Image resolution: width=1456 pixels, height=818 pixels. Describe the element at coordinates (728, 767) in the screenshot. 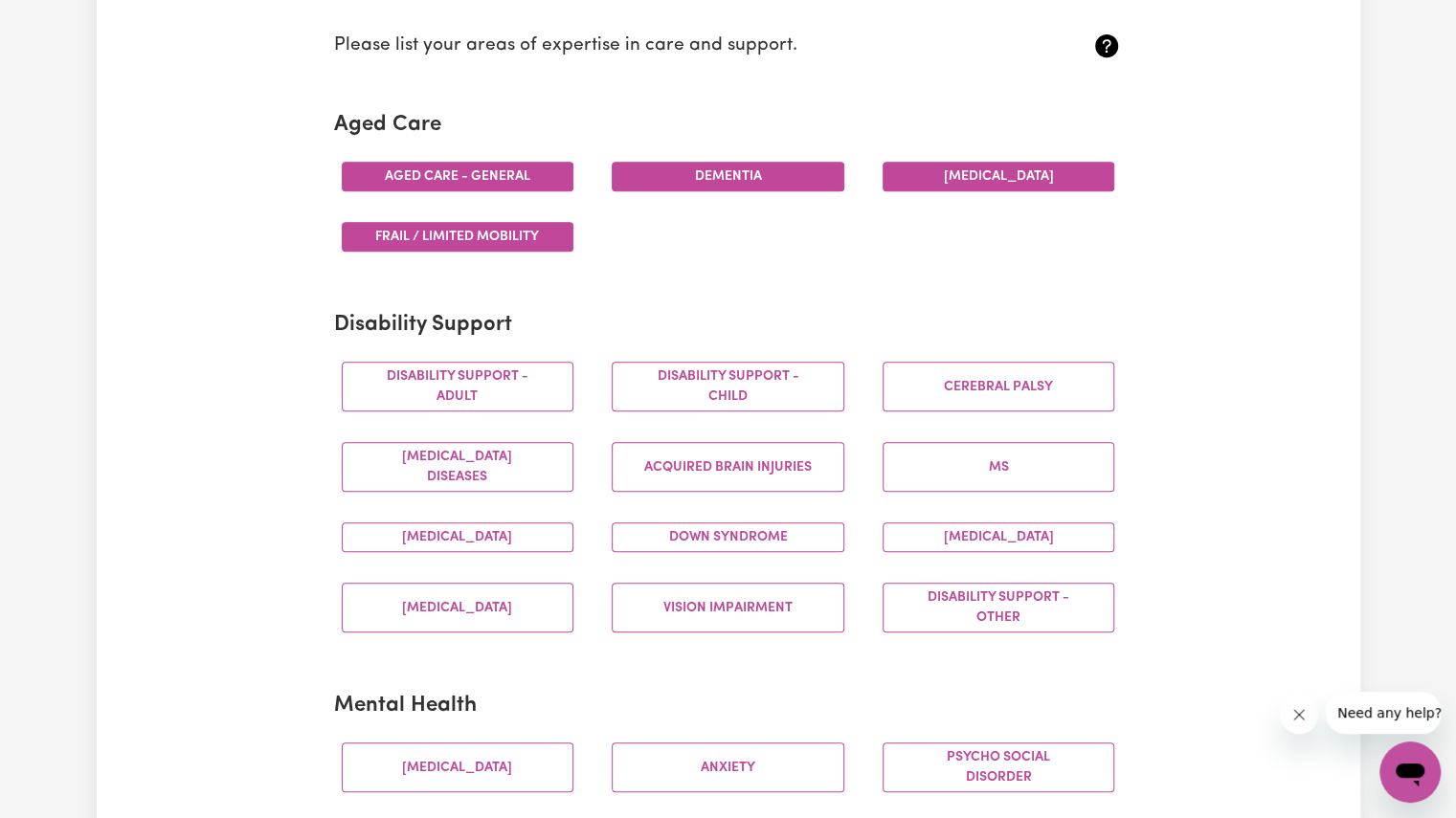

I see `button: Anxiety` at that location.